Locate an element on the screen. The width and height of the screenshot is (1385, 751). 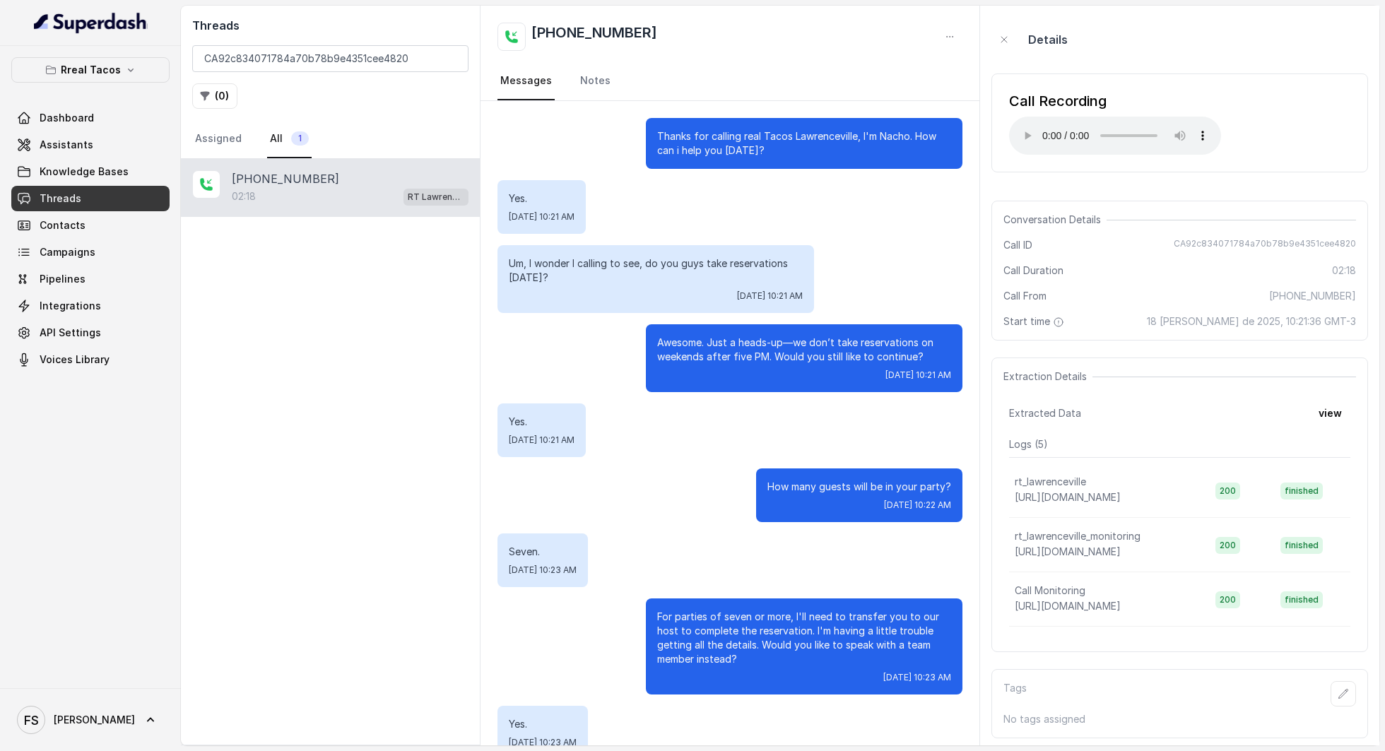
p: 02:18 is located at coordinates (244, 197).